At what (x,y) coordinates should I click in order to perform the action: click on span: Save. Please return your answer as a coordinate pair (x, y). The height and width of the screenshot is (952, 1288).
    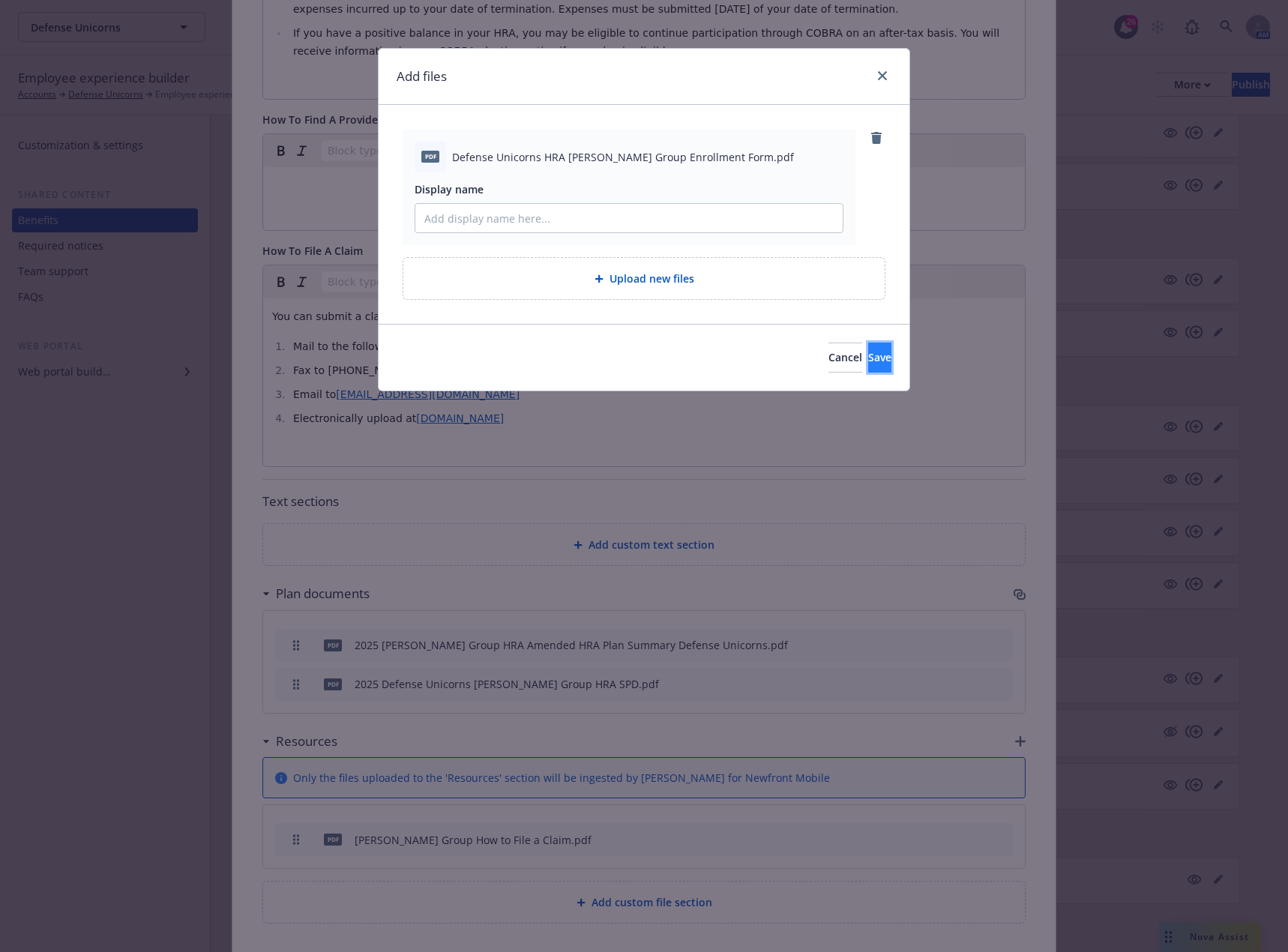
    Looking at the image, I should click on (879, 356).